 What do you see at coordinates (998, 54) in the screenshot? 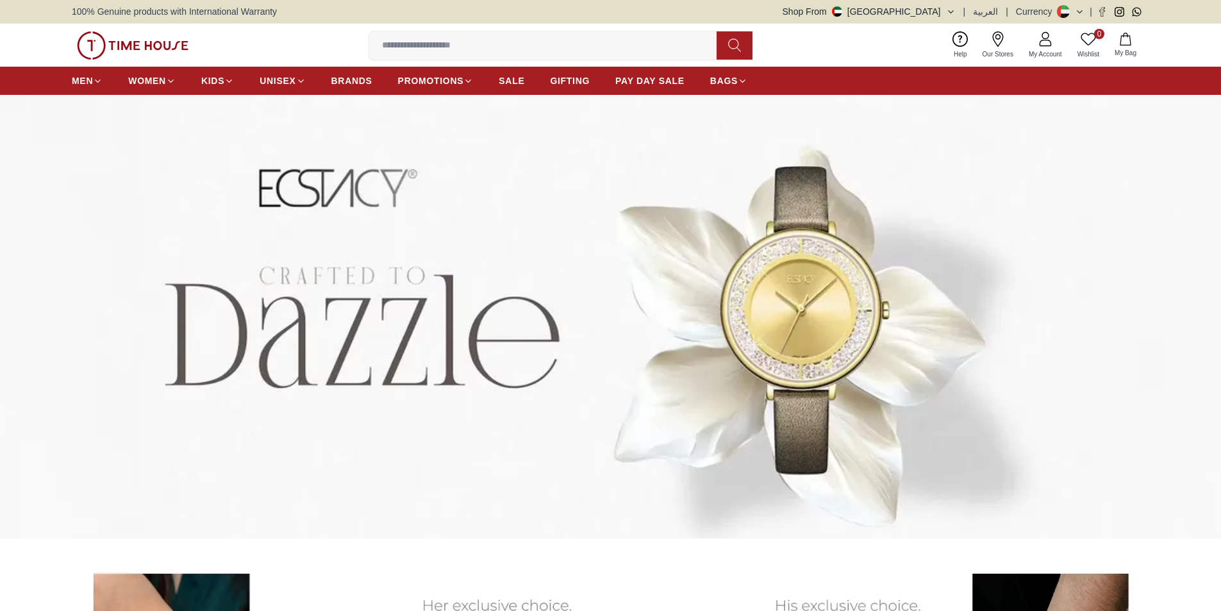
I see `span: Our Stores` at bounding box center [998, 54].